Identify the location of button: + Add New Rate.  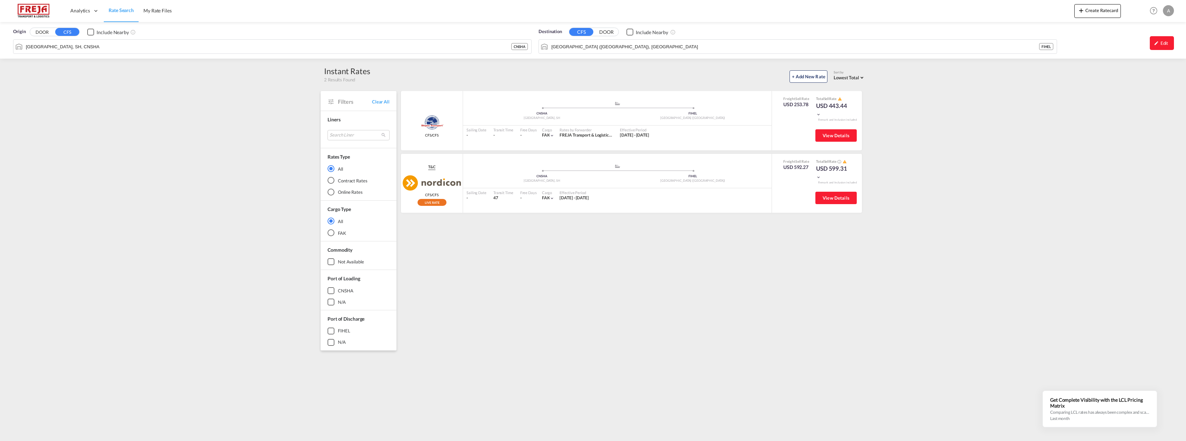
(809, 77).